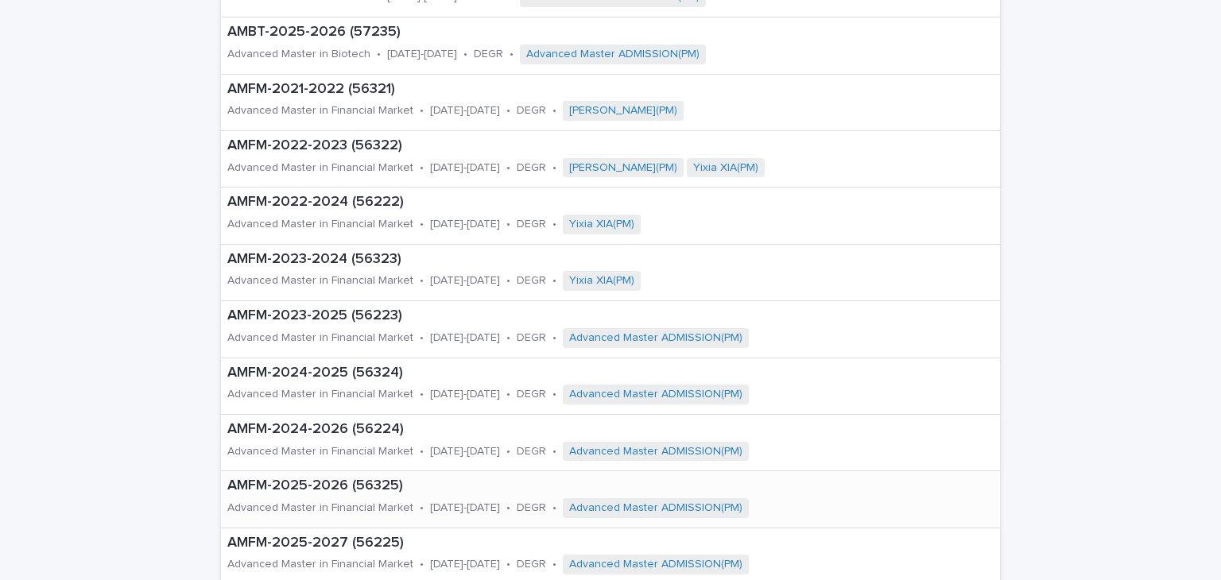 This screenshot has width=1221, height=580. I want to click on p: AMFM-2025-2026 (56325), so click(577, 486).